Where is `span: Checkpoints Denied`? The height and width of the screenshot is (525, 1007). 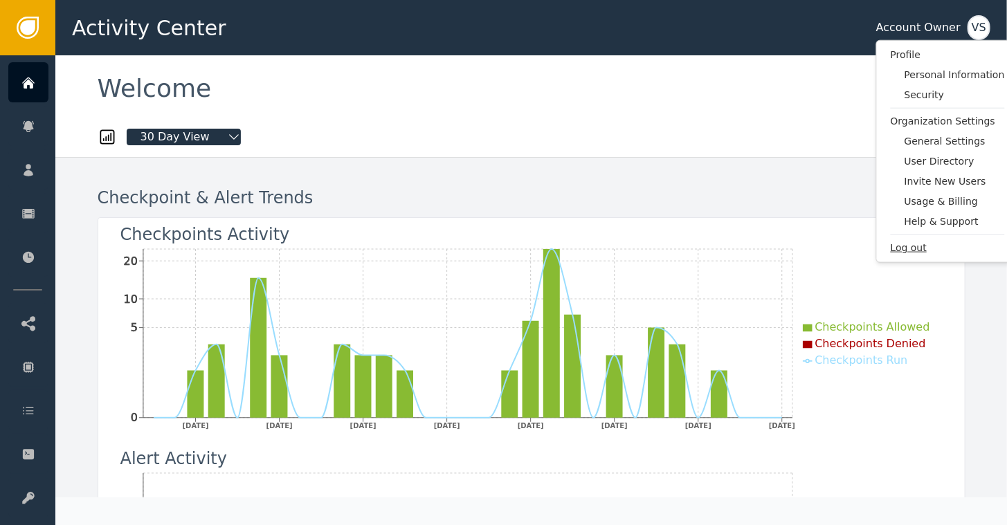
span: Checkpoints Denied is located at coordinates (871, 343).